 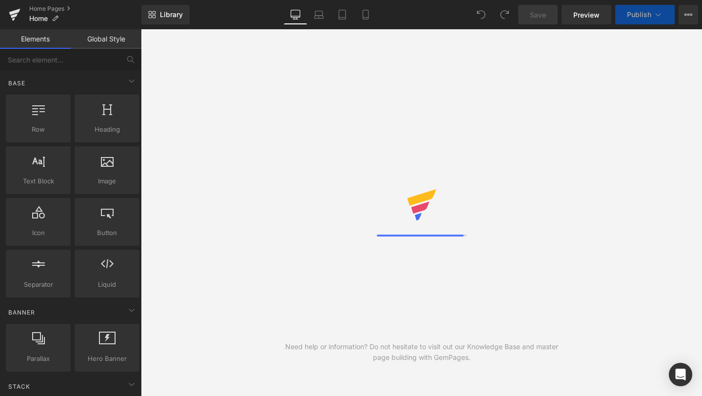 I want to click on a: Desktop, so click(x=296, y=15).